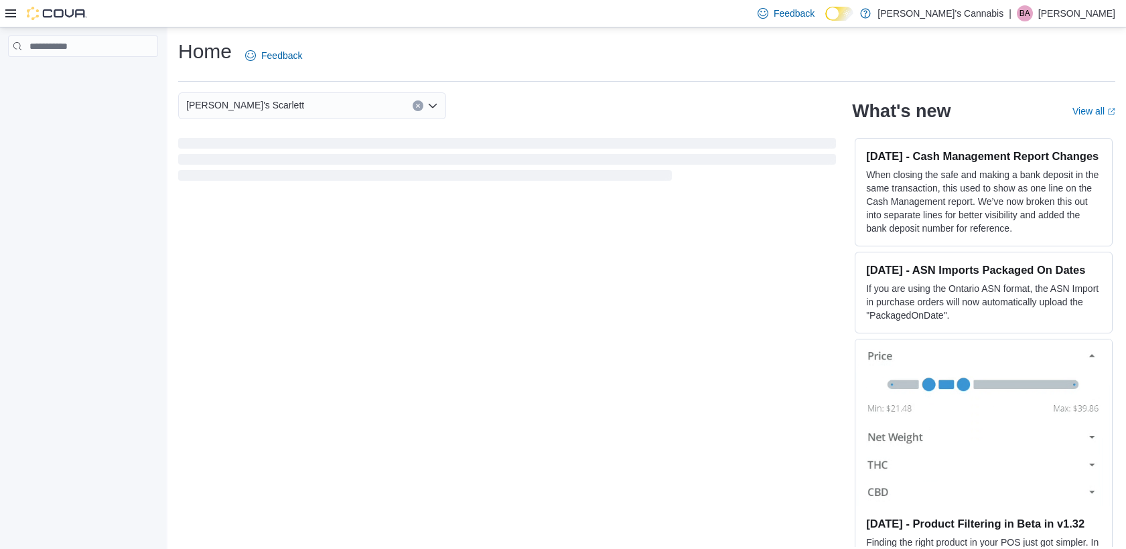  What do you see at coordinates (433, 106) in the screenshot?
I see `button: Open list of options` at bounding box center [433, 106].